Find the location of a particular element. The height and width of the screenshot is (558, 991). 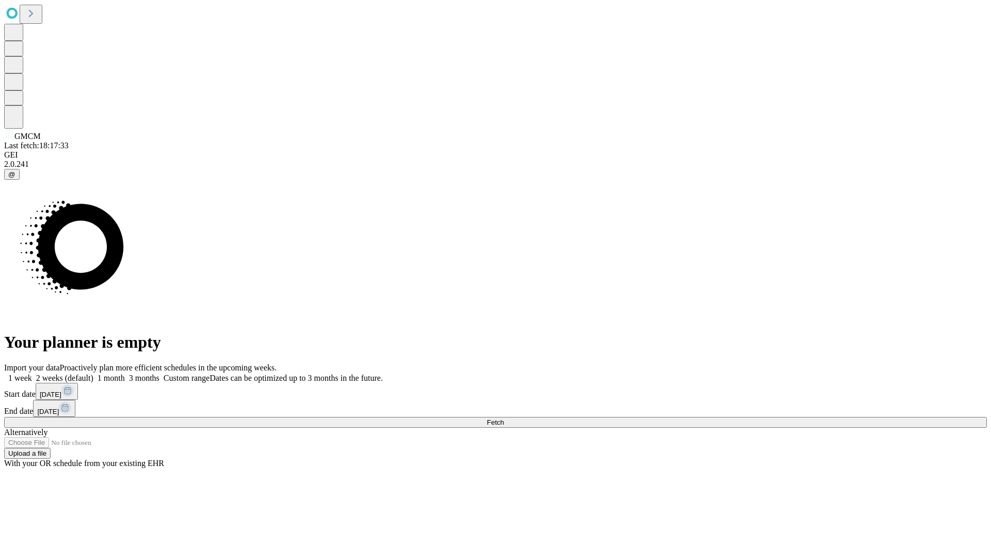

div: GEI is located at coordinates (496, 155).